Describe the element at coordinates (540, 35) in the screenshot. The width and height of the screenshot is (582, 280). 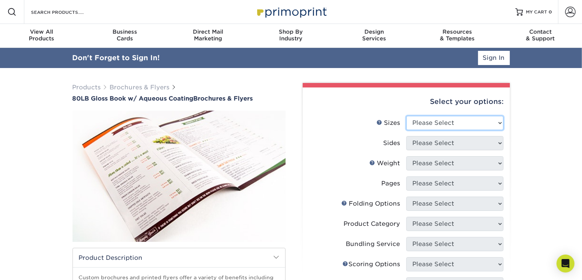
I see `div: & Support` at that location.